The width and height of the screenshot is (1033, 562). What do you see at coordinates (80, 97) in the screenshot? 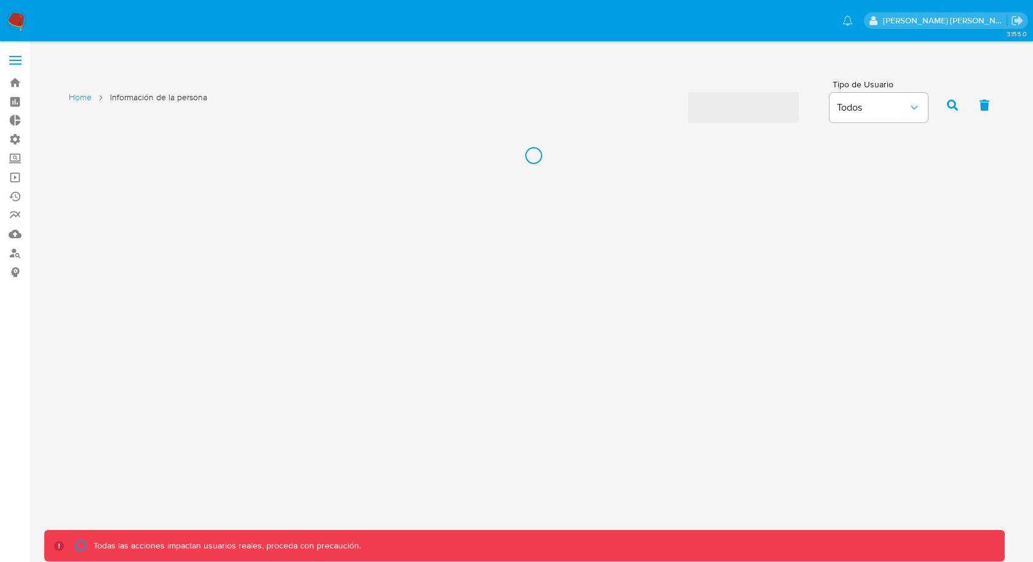
I see `a: Home` at bounding box center [80, 97].